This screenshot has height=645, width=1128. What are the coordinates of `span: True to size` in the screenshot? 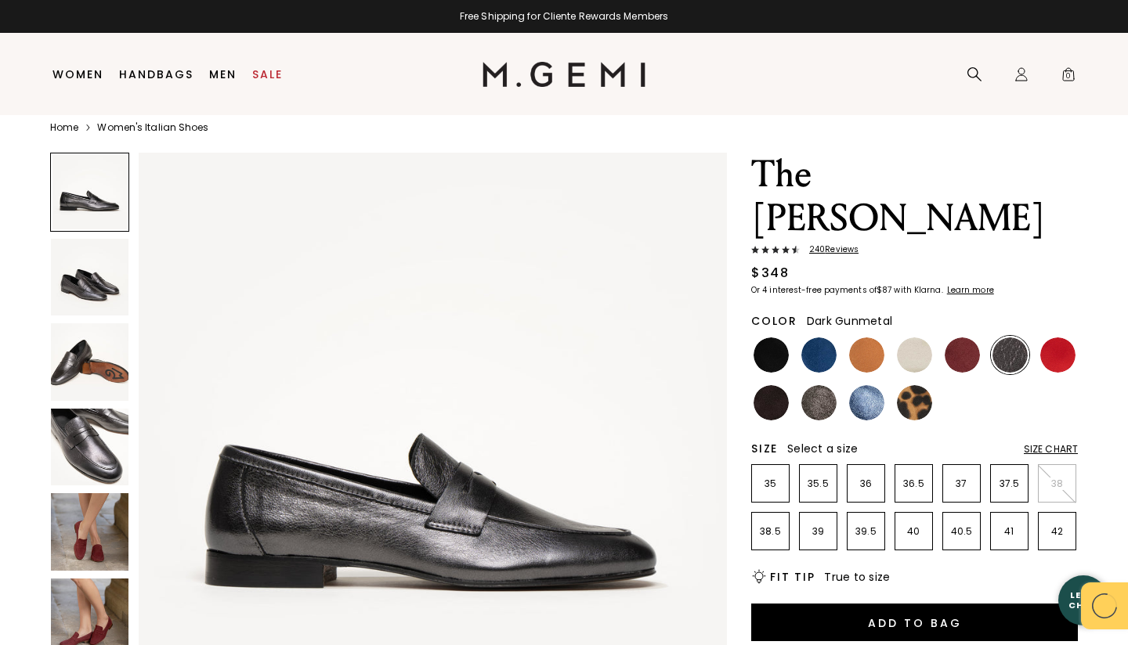 It's located at (857, 577).